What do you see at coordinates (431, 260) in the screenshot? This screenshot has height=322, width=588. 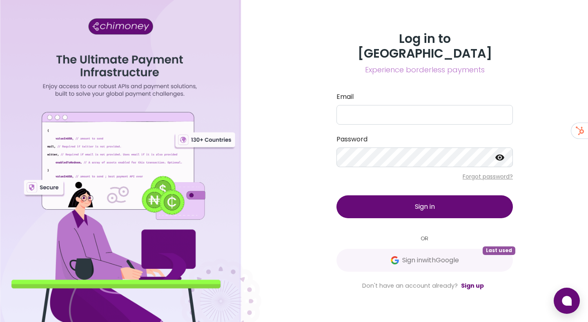 I see `span: Sign in with Google` at bounding box center [431, 260].